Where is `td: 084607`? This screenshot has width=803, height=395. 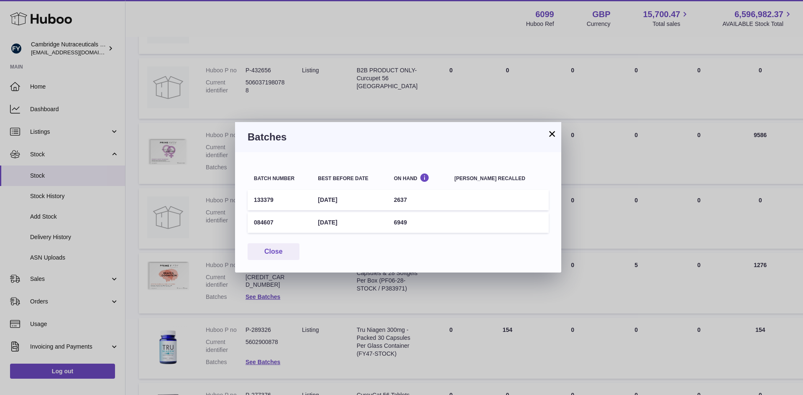
td: 084607 is located at coordinates (280, 223).